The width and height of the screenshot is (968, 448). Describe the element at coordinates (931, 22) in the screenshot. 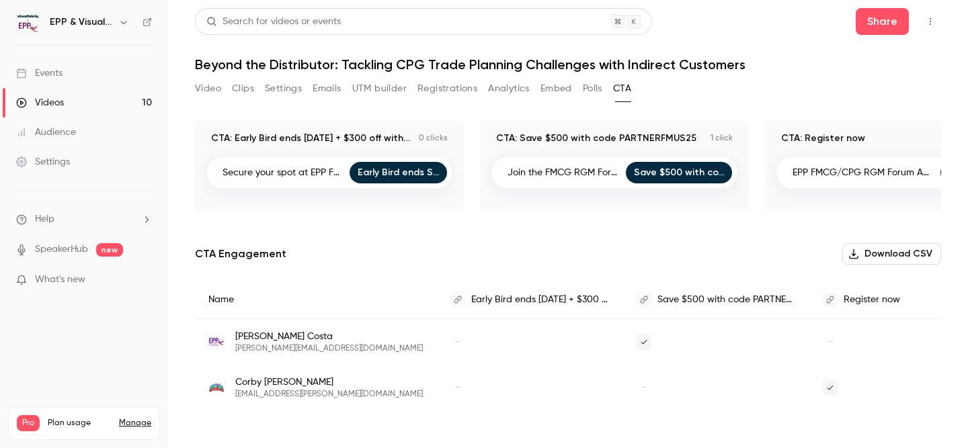

I see `button: Top Bar Actions` at that location.